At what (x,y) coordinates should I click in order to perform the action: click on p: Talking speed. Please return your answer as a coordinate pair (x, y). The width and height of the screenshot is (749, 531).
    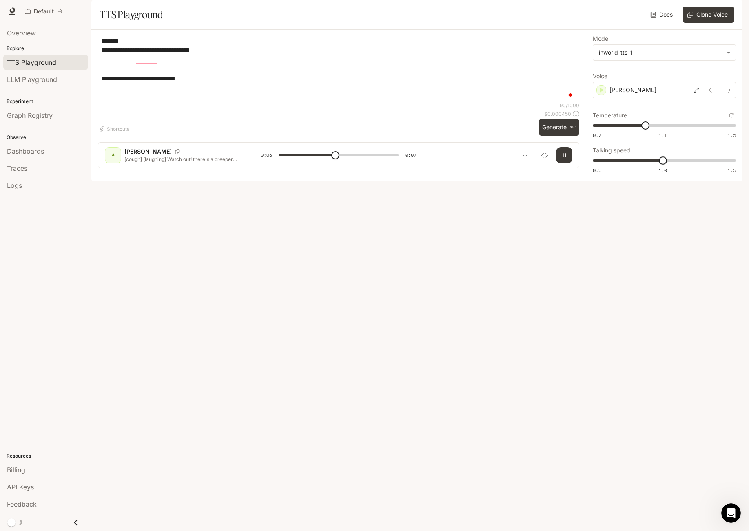
    Looking at the image, I should click on (611, 151).